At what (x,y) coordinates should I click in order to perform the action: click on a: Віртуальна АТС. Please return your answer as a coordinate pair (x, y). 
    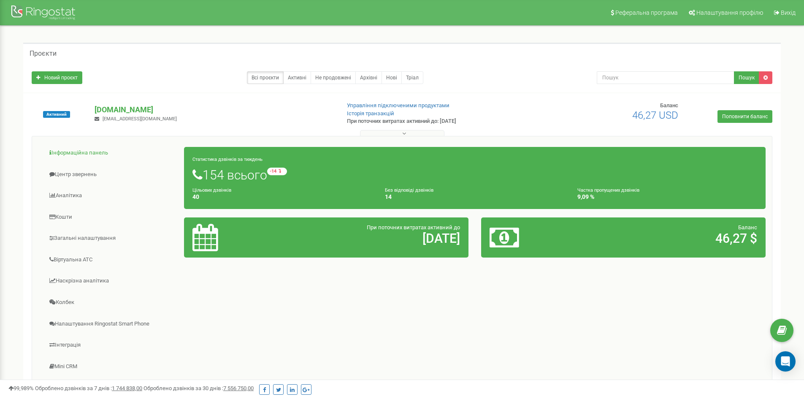
    Looking at the image, I should click on (111, 259).